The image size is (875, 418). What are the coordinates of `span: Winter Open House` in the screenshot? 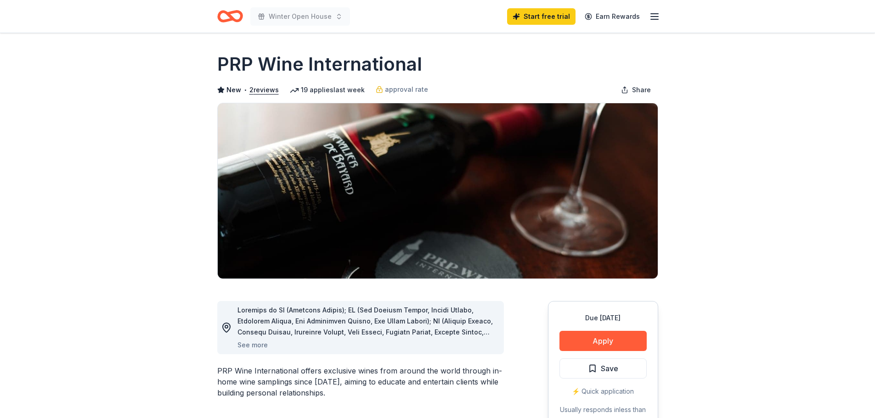 It's located at (300, 17).